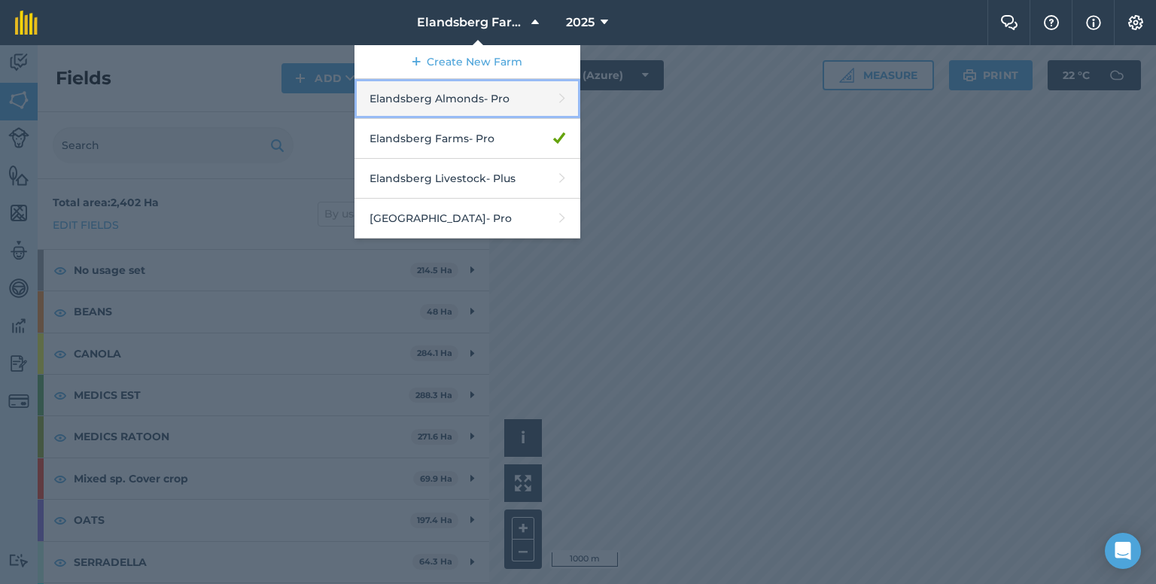 This screenshot has height=584, width=1156. Describe the element at coordinates (1123, 551) in the screenshot. I see `div: Open Intercom Messenger` at that location.